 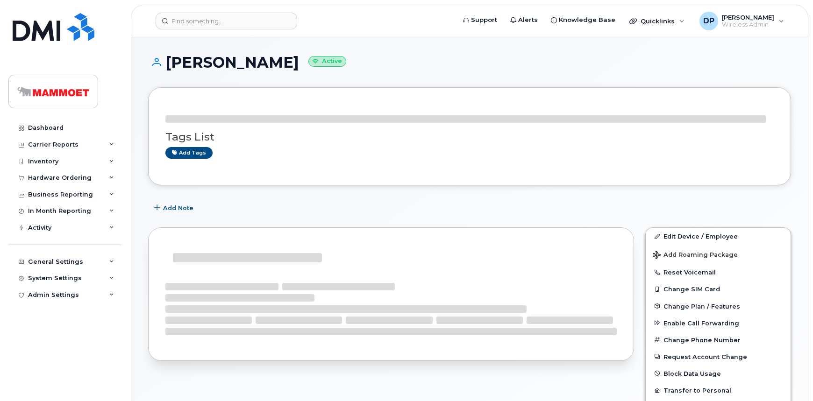 I want to click on button: Add Note, so click(x=175, y=208).